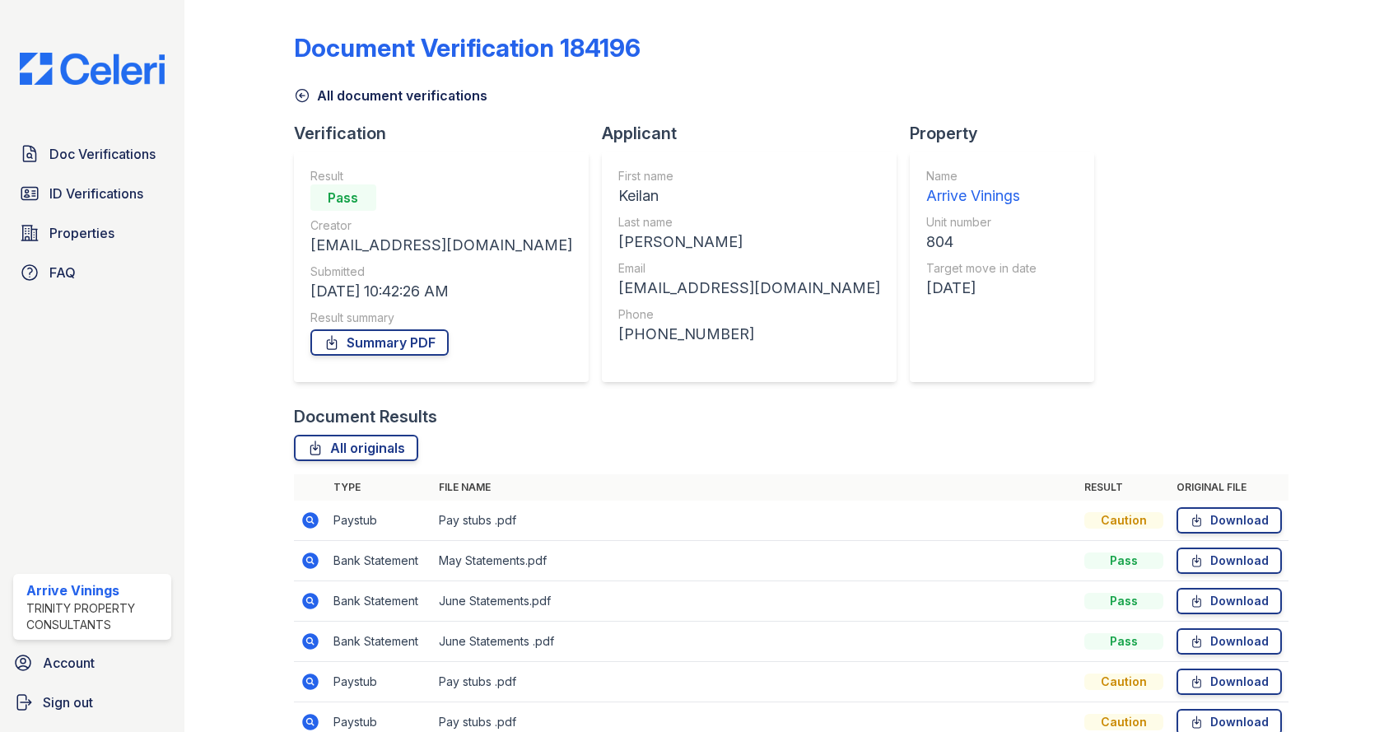 This screenshot has width=1398, height=732. Describe the element at coordinates (749, 196) in the screenshot. I see `div: Keilan` at that location.